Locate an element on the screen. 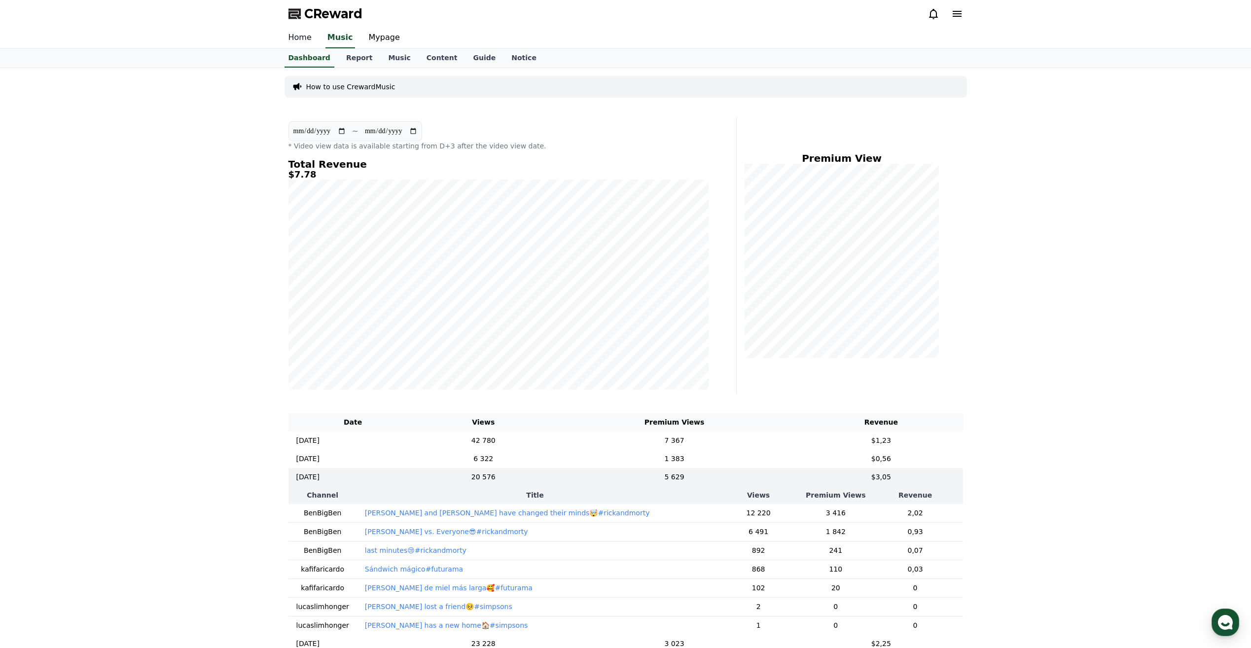 The width and height of the screenshot is (1251, 648). td: 868 is located at coordinates (758, 569).